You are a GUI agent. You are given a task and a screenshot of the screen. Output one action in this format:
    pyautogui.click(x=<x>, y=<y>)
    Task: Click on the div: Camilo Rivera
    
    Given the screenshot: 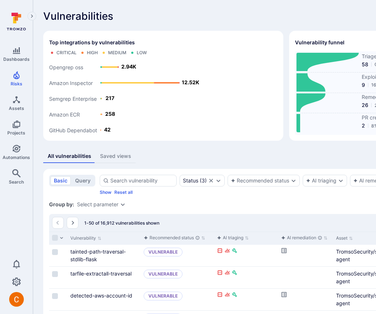 What is the action you would take?
    pyautogui.click(x=16, y=299)
    